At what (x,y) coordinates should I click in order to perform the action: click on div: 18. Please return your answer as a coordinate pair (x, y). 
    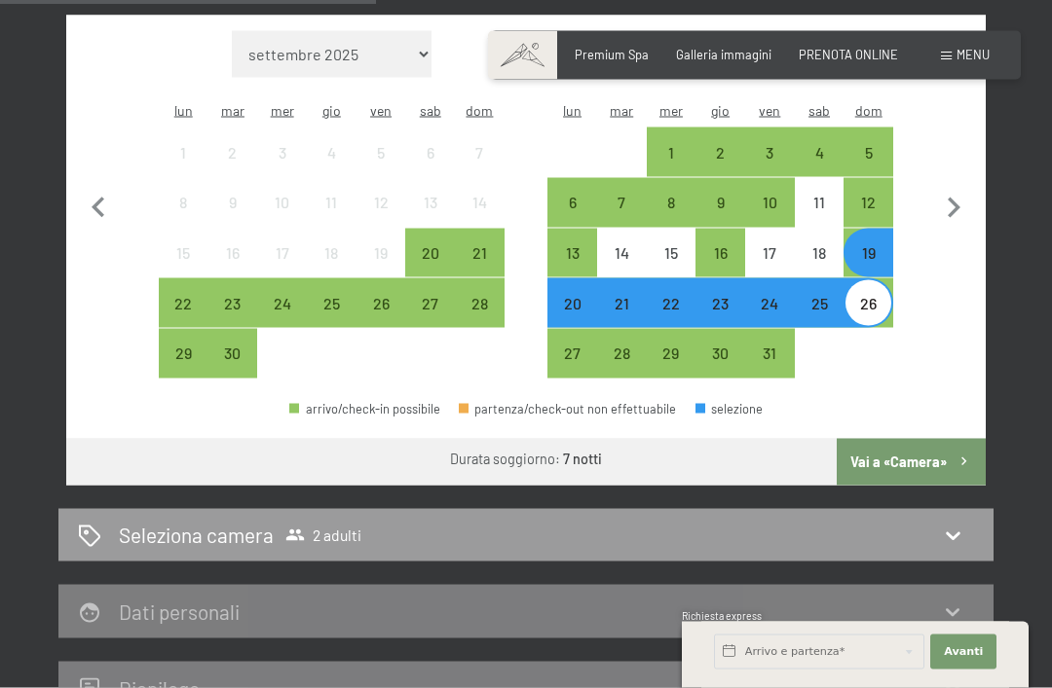
    Looking at the image, I should click on (331, 268).